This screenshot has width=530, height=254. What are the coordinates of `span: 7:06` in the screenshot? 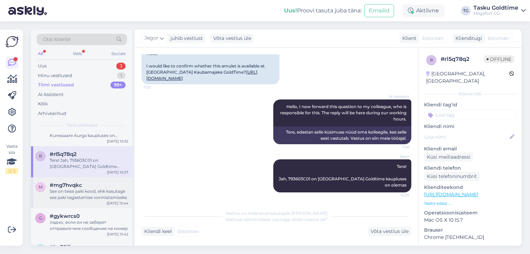 It's located at (396, 147).